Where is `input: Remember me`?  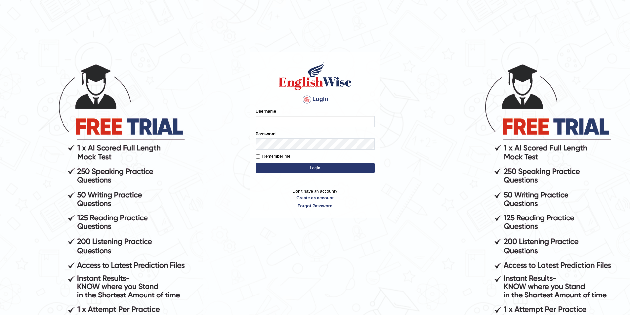
input: Remember me is located at coordinates (258, 156).